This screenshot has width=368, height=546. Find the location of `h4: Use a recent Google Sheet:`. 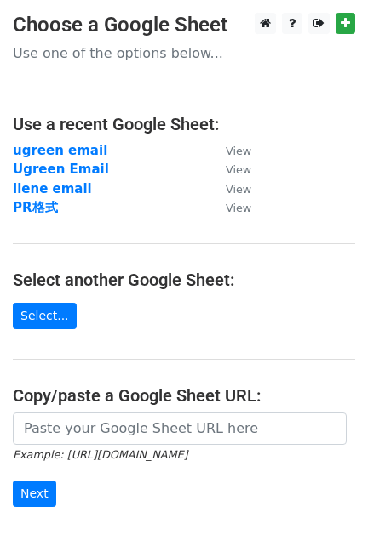

h4: Use a recent Google Sheet: is located at coordinates (184, 124).